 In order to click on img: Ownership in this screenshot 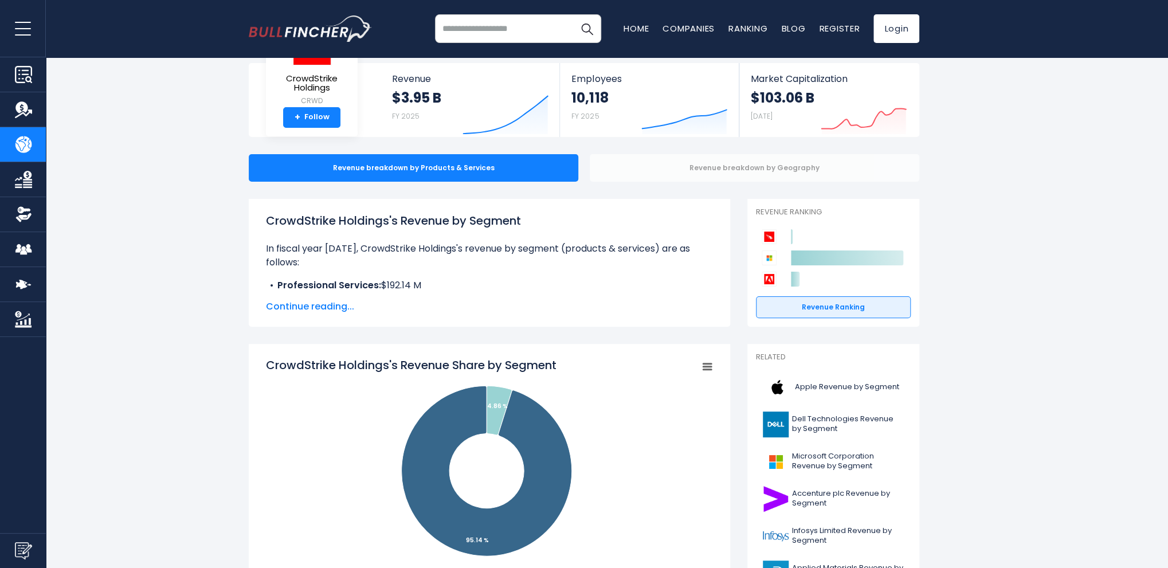, I will do `click(24, 214)`.